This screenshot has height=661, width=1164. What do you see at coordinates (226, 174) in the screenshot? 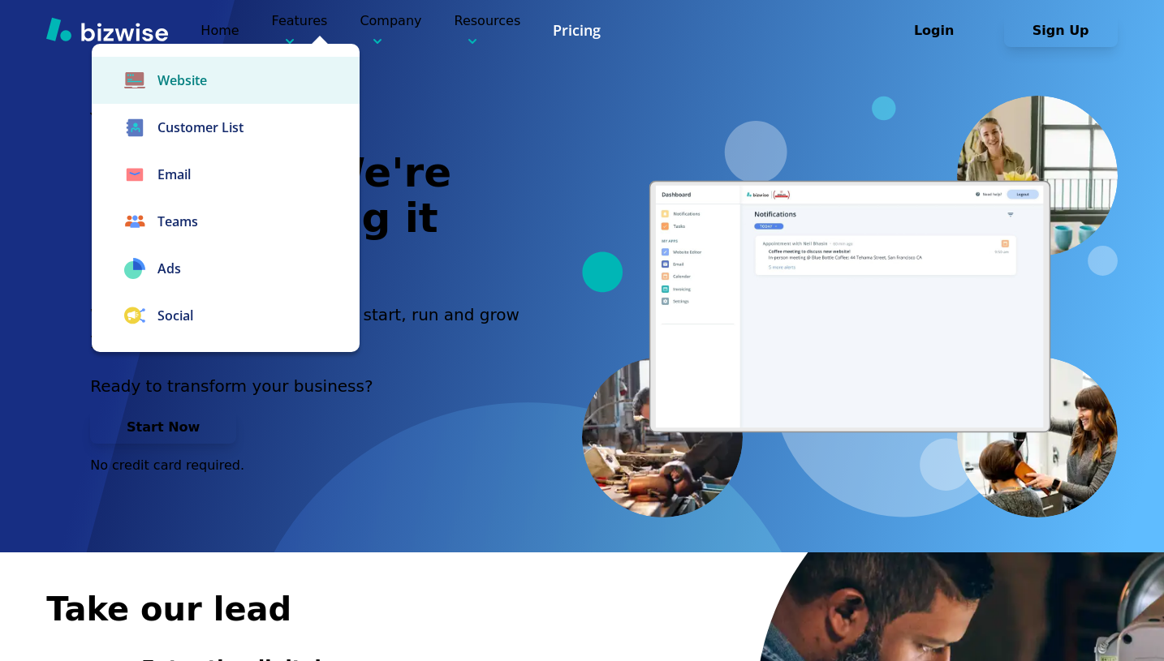
I see `a: Email` at bounding box center [226, 174].